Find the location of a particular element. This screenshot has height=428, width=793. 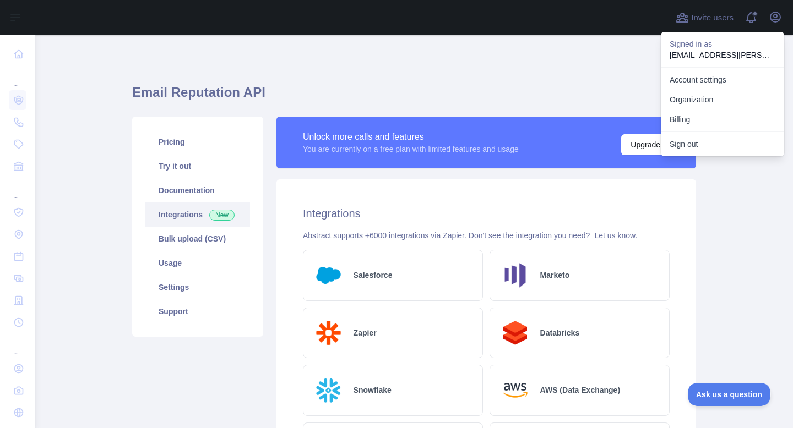

span: Invite users is located at coordinates (712, 18).